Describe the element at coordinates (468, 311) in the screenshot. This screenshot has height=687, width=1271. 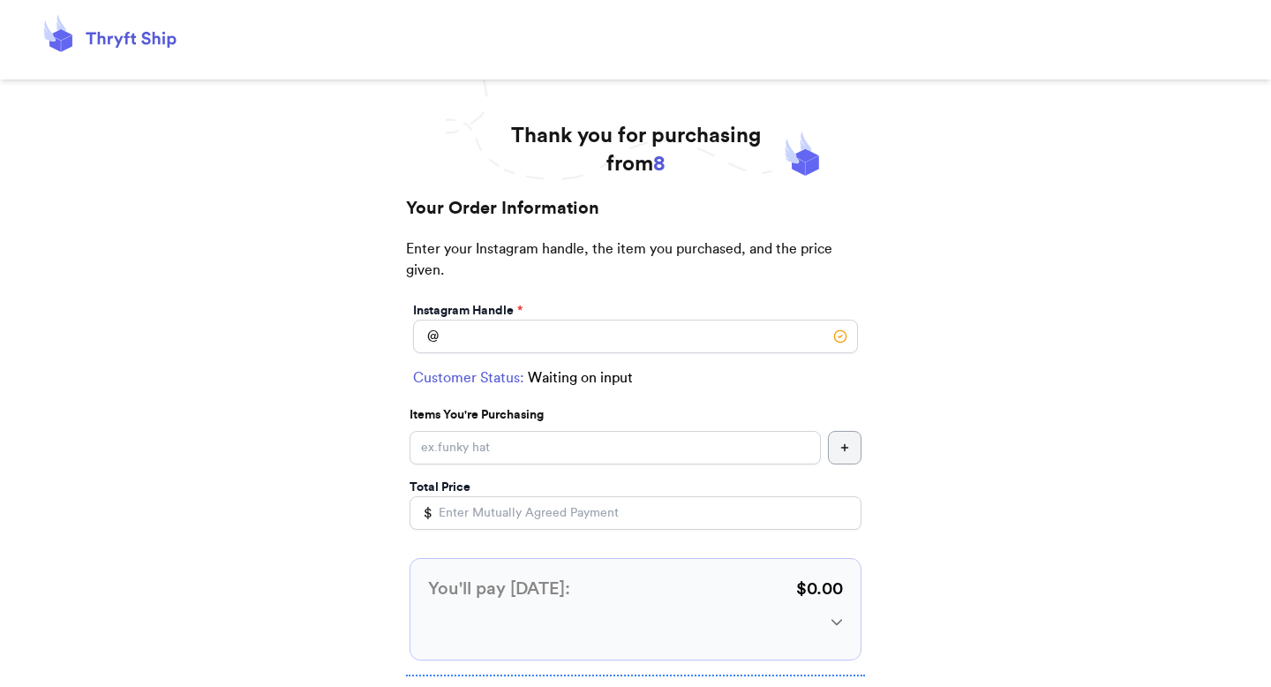
I see `label: Instagram Handle` at that location.